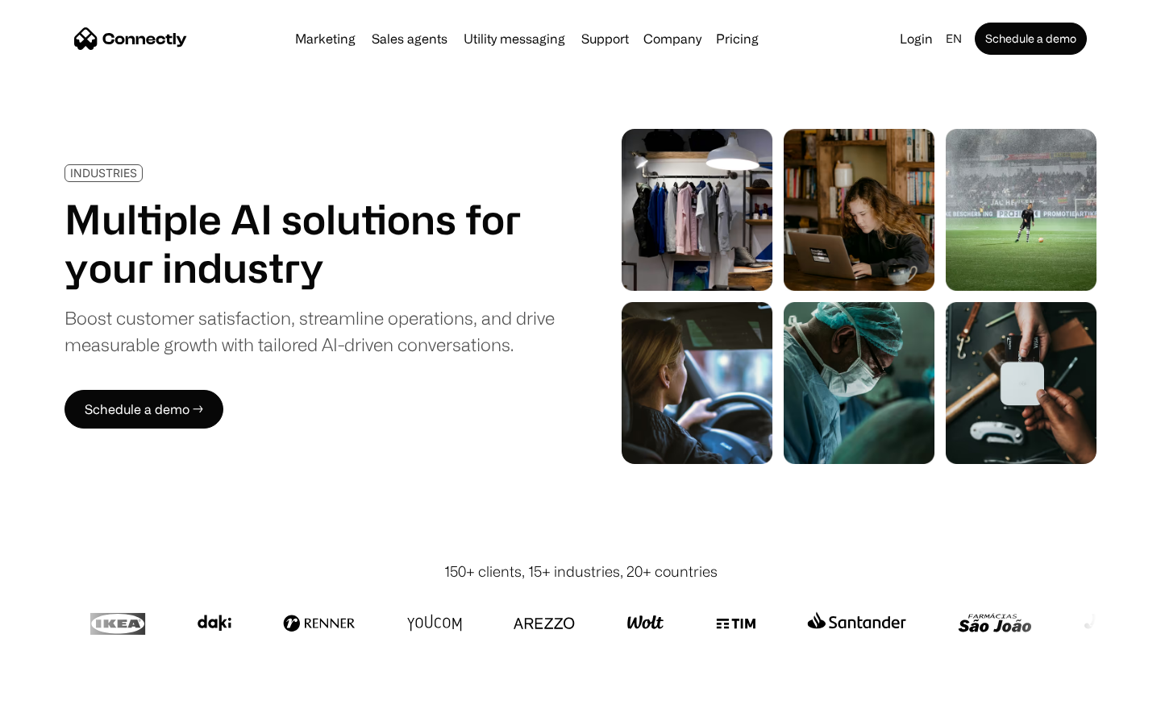  I want to click on div: INDUSTRIES, so click(103, 173).